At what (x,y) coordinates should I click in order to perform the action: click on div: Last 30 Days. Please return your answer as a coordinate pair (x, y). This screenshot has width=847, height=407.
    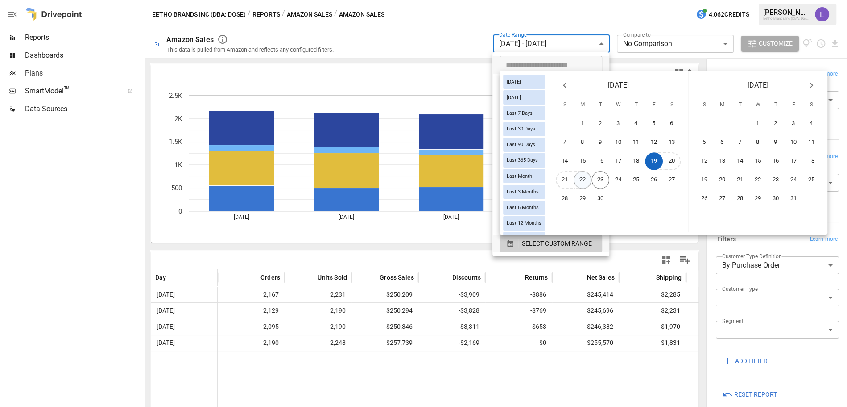
    Looking at the image, I should click on (524, 129).